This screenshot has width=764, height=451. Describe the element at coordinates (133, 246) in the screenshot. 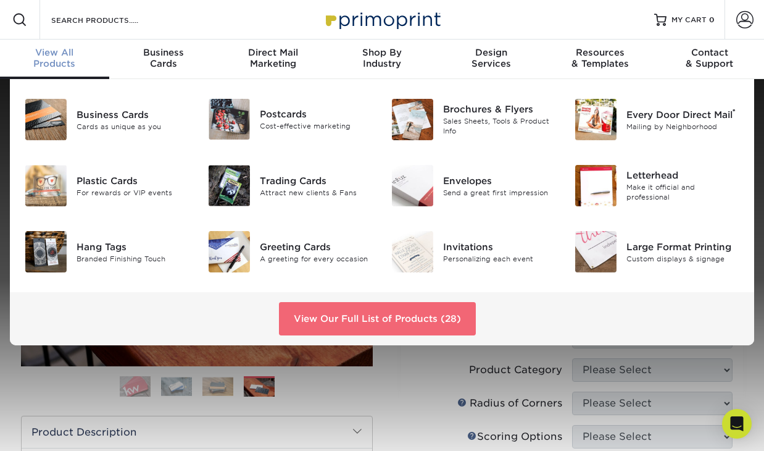

I see `div: Hang Tags` at that location.